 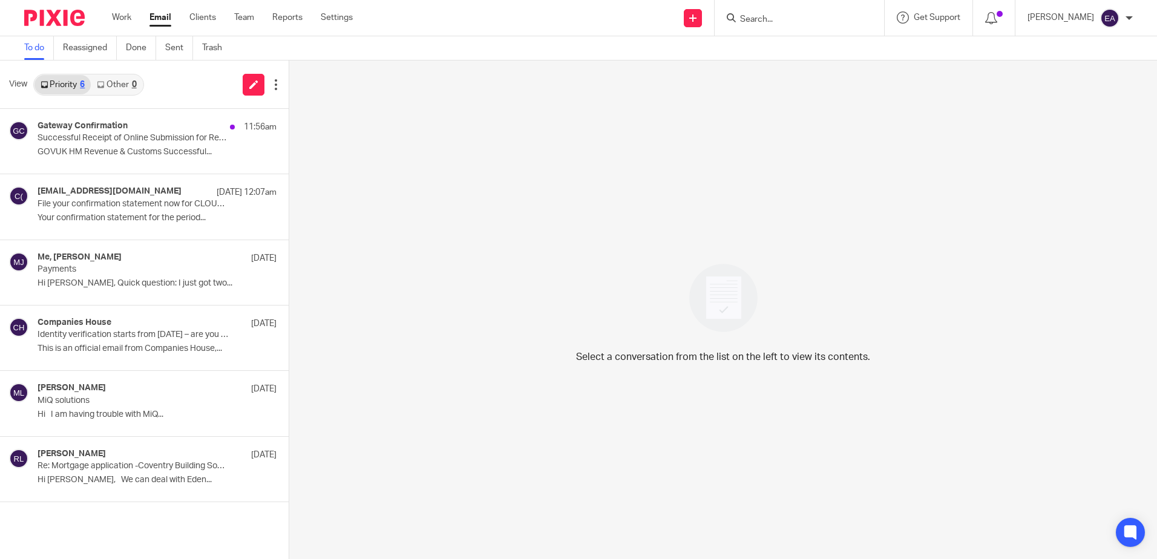 What do you see at coordinates (793, 20) in the screenshot?
I see `input: Search` at bounding box center [793, 20].